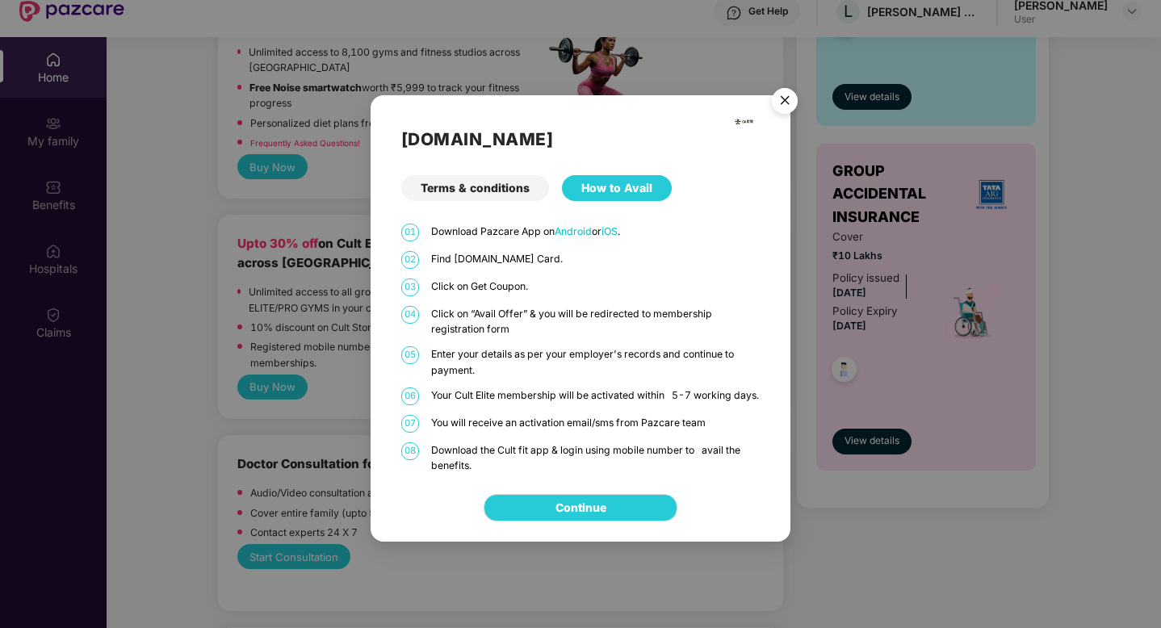  What do you see at coordinates (785, 103) in the screenshot?
I see `img: svg+xml;base64,PHN2ZyB4bWxucz0iaHR0cDovL3d3dy53My5vcmcvMjAwMC9zdmciIHdpZHRoPSI1NiIgaGVpZ2h0PSI1Ni...` at bounding box center [785, 103].